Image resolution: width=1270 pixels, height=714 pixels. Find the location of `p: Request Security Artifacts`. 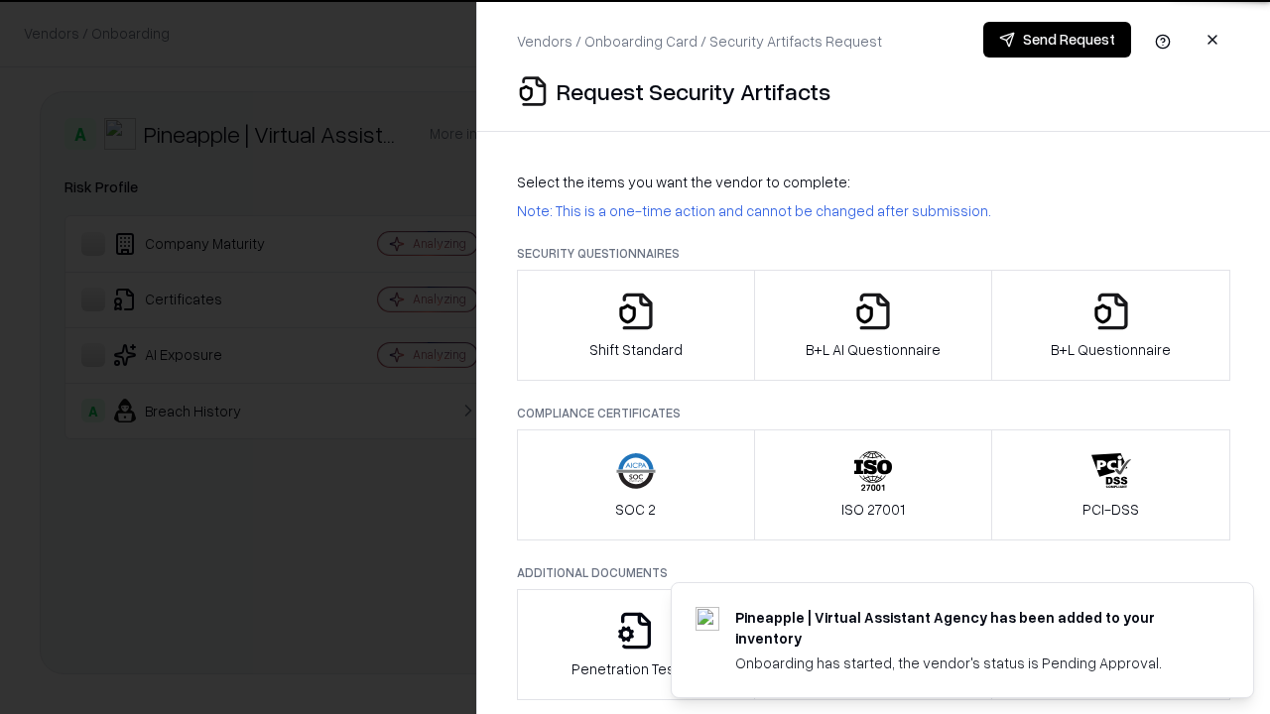

p: Request Security Artifacts is located at coordinates (693, 91).